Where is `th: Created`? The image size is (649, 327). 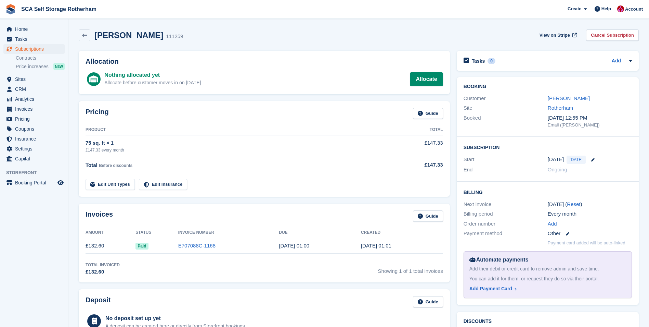 th: Created is located at coordinates (402, 232).